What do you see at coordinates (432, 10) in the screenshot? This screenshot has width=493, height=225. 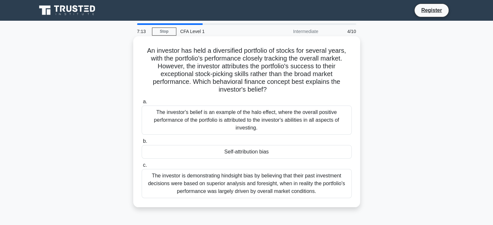 I see `a: Register` at bounding box center [432, 10].